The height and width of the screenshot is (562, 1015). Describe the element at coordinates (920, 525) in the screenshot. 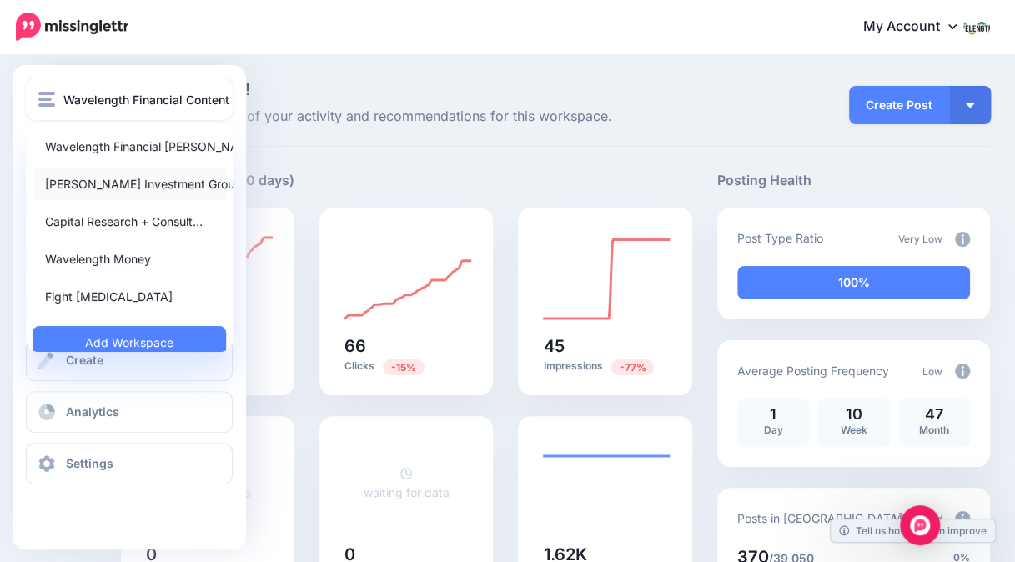

I see `div: Open Intercom Messenger` at that location.